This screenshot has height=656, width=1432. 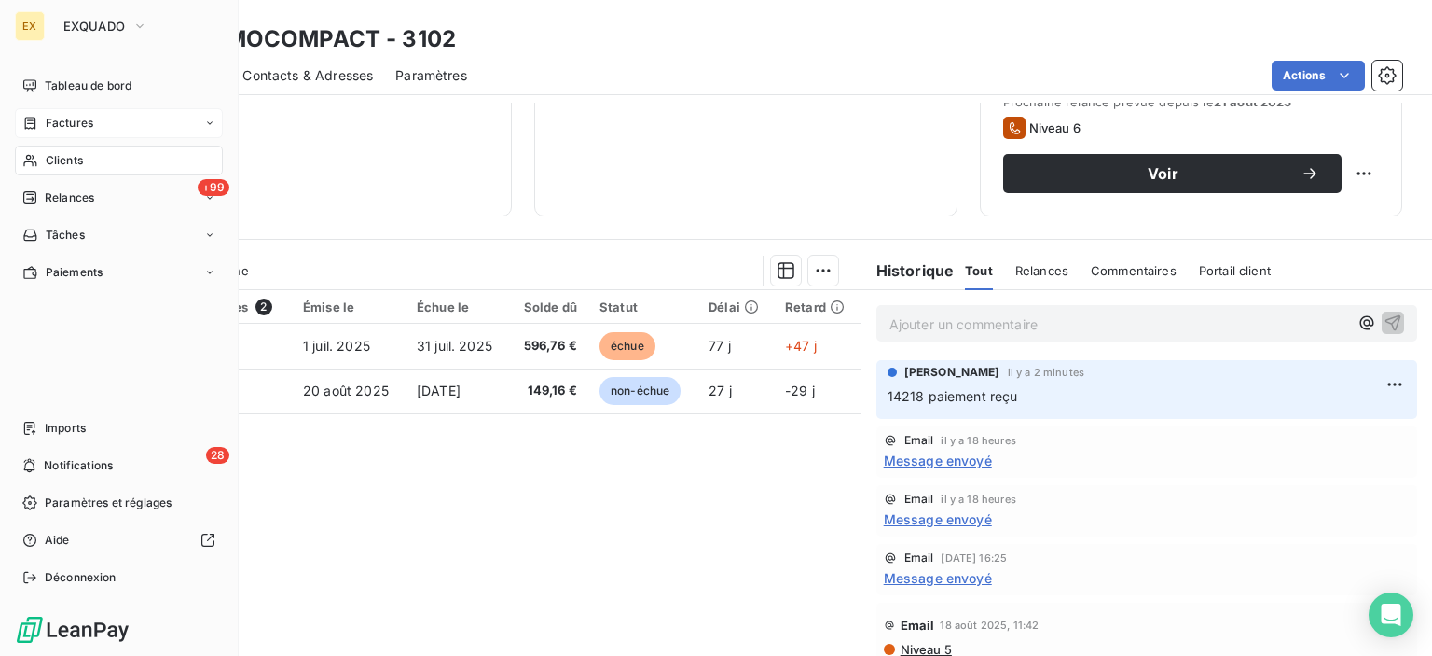 I want to click on span: +47 j, so click(x=801, y=345).